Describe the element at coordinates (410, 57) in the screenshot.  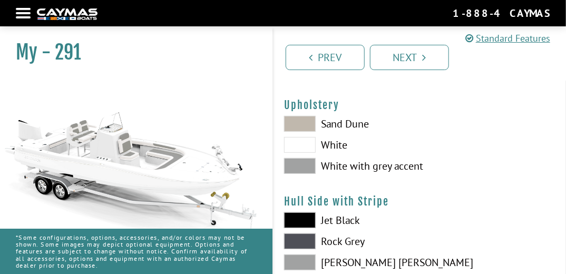
I see `a: Next` at that location.